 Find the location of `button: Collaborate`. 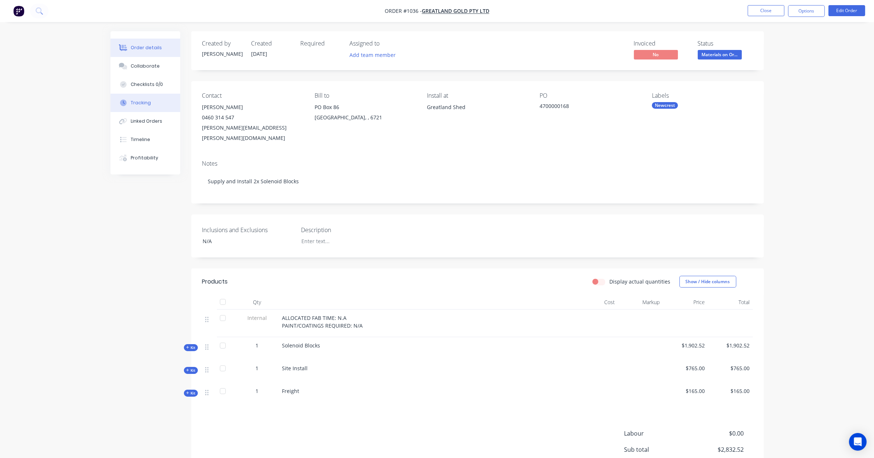

button: Collaborate is located at coordinates (145, 66).